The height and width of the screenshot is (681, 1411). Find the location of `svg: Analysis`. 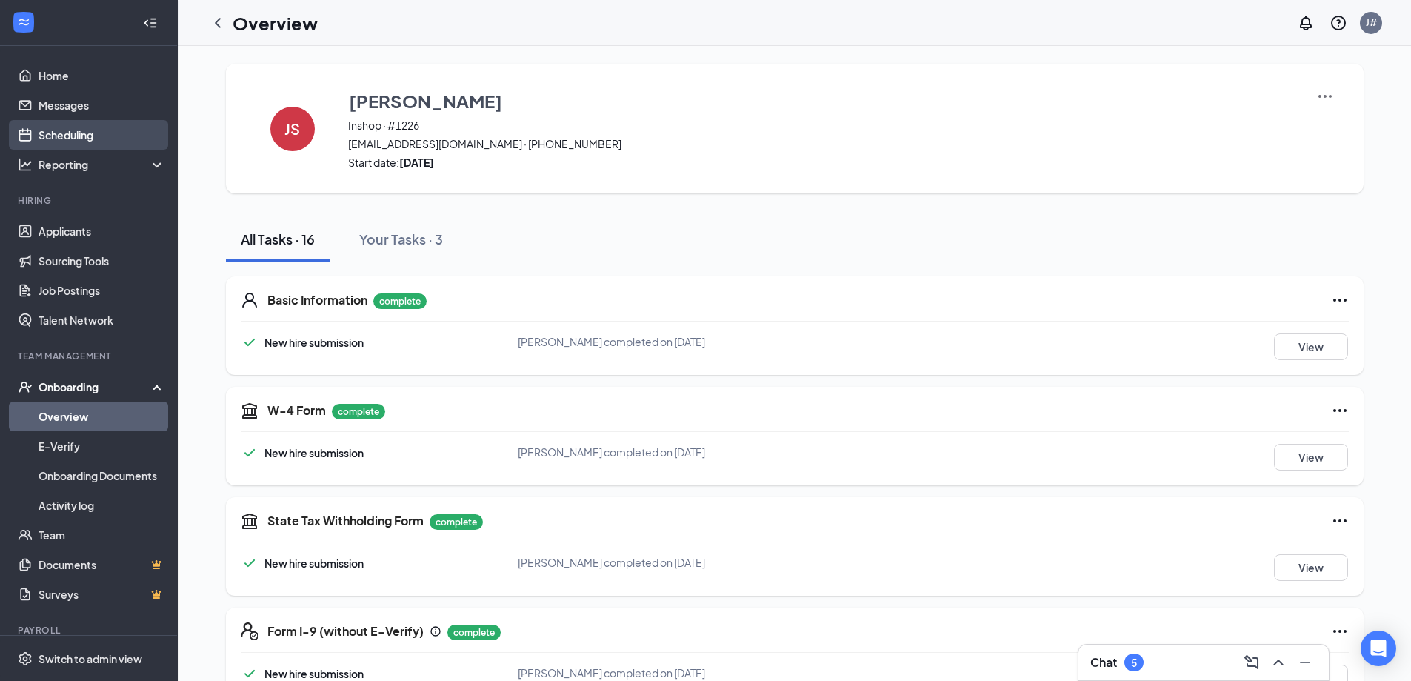

svg: Analysis is located at coordinates (25, 164).